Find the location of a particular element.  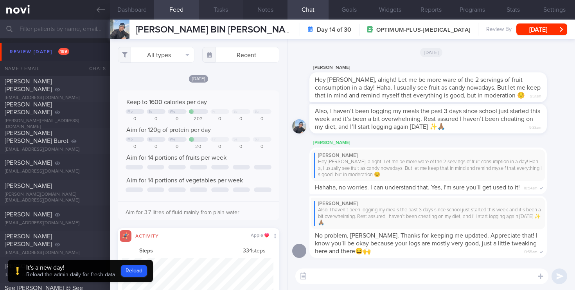

div: Also, I haven’t been logging my meals the past 3 days since school just started this week and it’... is located at coordinates (428, 216).